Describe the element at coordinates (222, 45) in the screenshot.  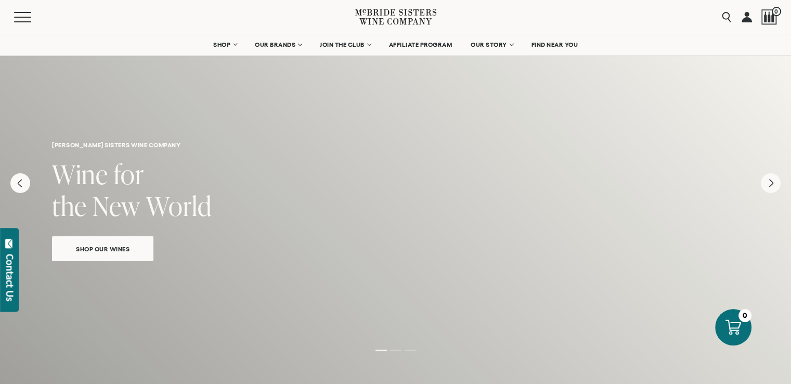
I see `span: SHOP` at that location.